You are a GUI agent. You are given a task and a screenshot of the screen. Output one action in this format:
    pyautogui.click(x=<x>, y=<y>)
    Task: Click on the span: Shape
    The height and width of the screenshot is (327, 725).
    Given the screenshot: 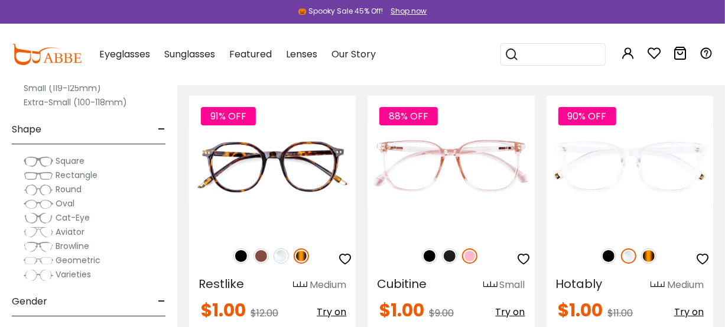 What is the action you would take?
    pyautogui.click(x=27, y=129)
    